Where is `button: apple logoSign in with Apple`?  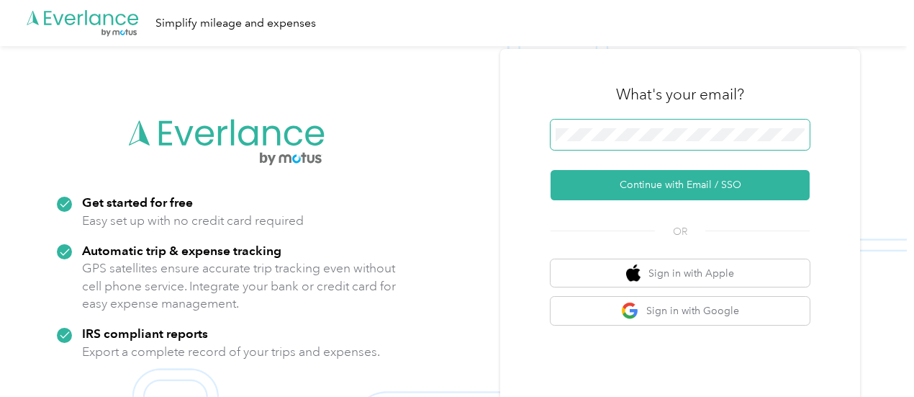 button: apple logoSign in with Apple is located at coordinates (680, 273).